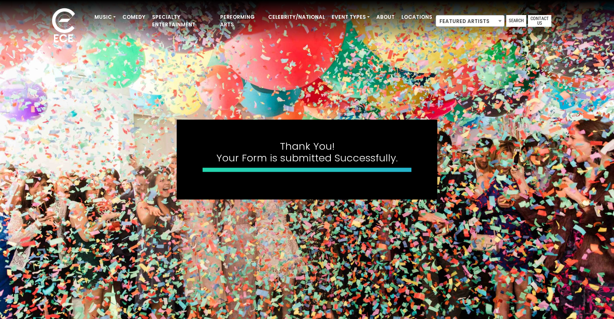 This screenshot has height=319, width=614. What do you see at coordinates (307, 153) in the screenshot?
I see `h4: Thank You! Your Form is submitted Successfully.` at bounding box center [307, 153].